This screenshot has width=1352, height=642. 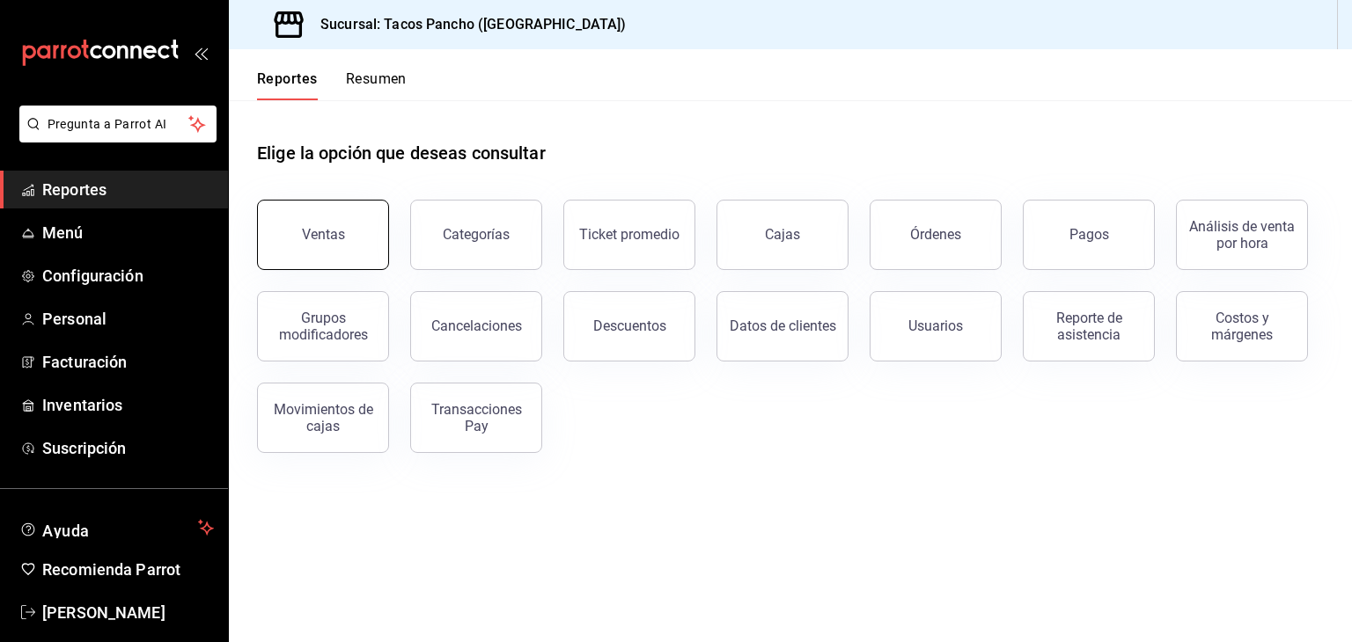 I want to click on div: Cajas, so click(x=782, y=234).